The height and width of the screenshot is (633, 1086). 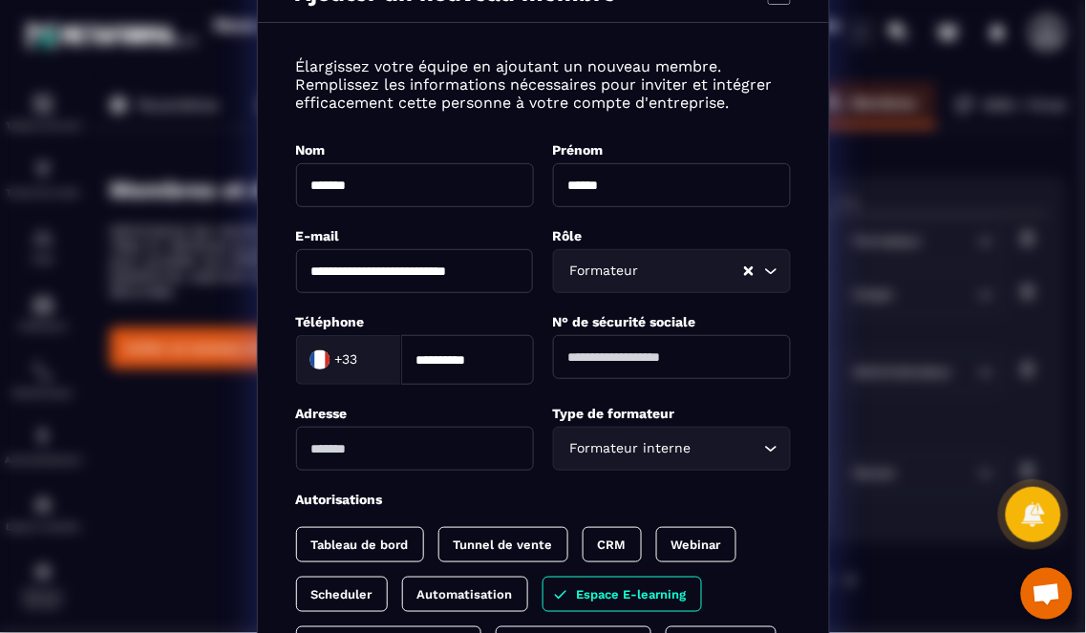 What do you see at coordinates (346, 360) in the screenshot?
I see `span: +33` at bounding box center [346, 360].